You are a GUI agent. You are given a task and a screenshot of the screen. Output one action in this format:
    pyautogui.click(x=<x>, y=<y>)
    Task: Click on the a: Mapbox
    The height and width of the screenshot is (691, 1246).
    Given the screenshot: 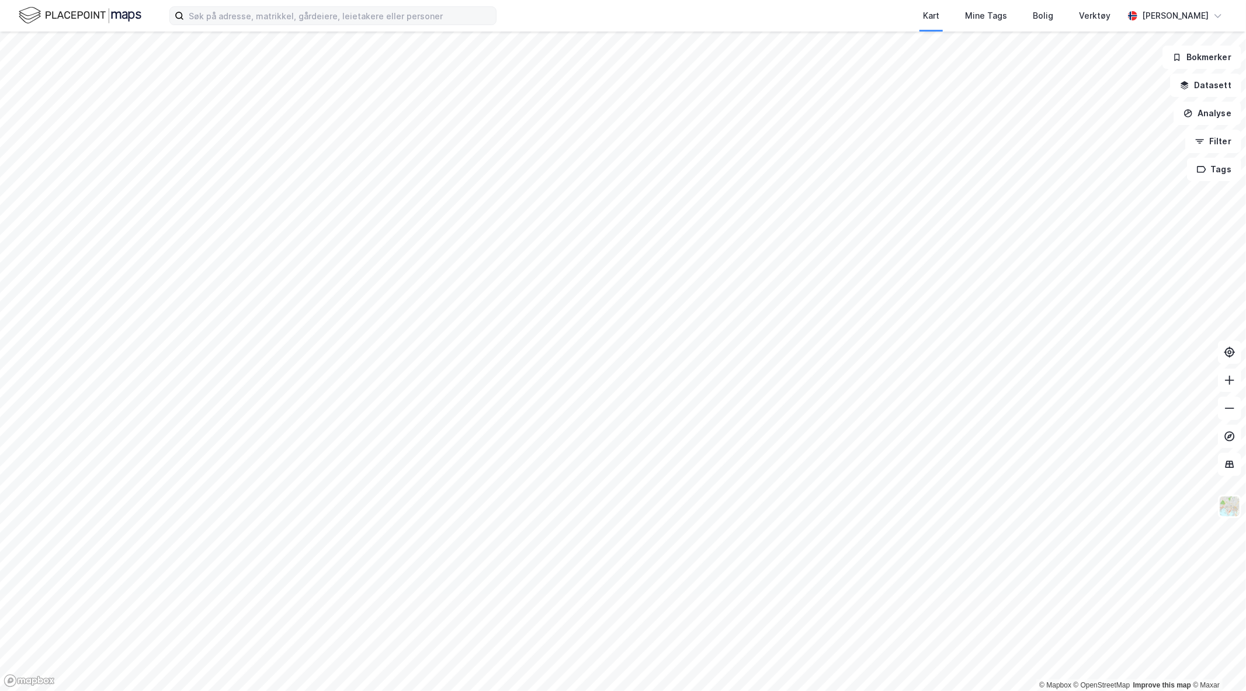 What is the action you would take?
    pyautogui.click(x=1055, y=685)
    